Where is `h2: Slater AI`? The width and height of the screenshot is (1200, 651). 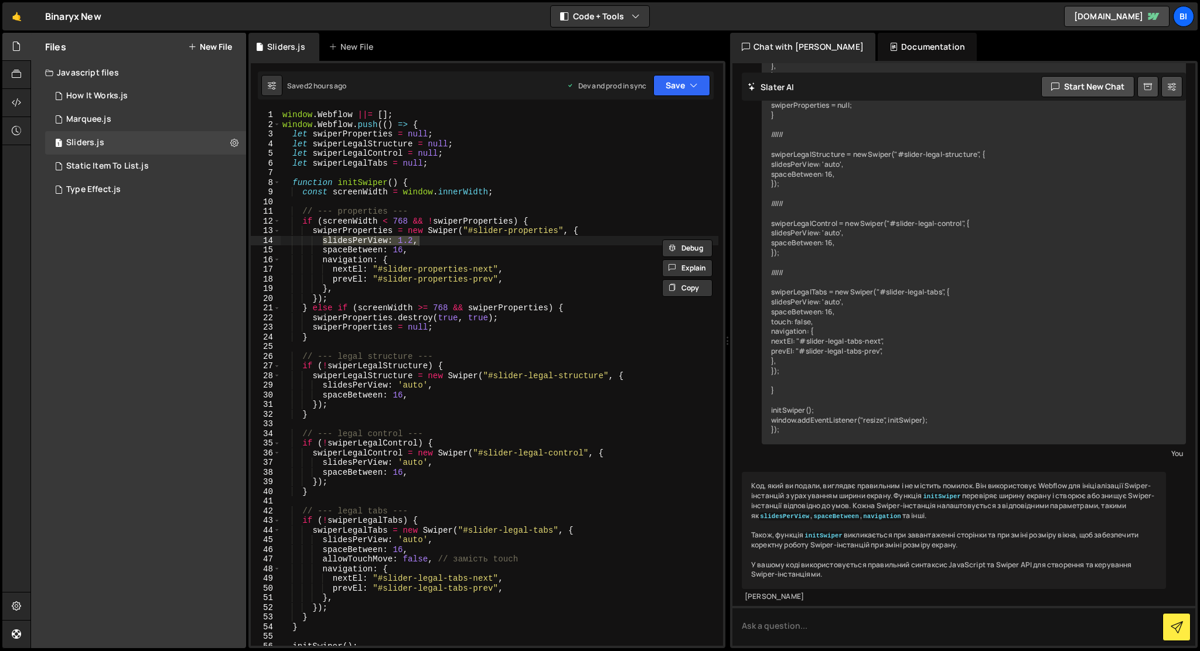 h2: Slater AI is located at coordinates (771, 87).